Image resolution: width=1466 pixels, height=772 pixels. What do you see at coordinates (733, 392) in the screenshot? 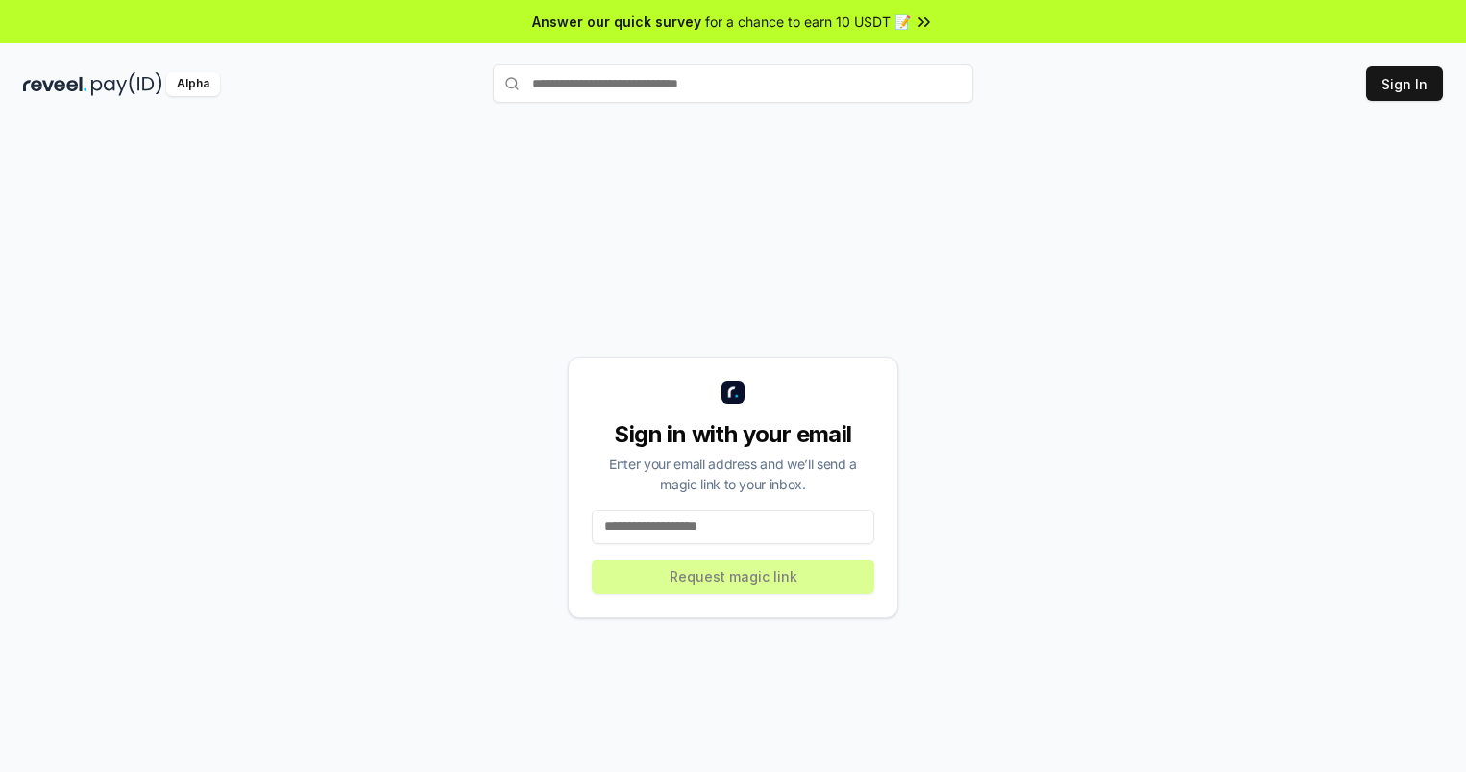
I see `img: logo_small` at bounding box center [733, 392].